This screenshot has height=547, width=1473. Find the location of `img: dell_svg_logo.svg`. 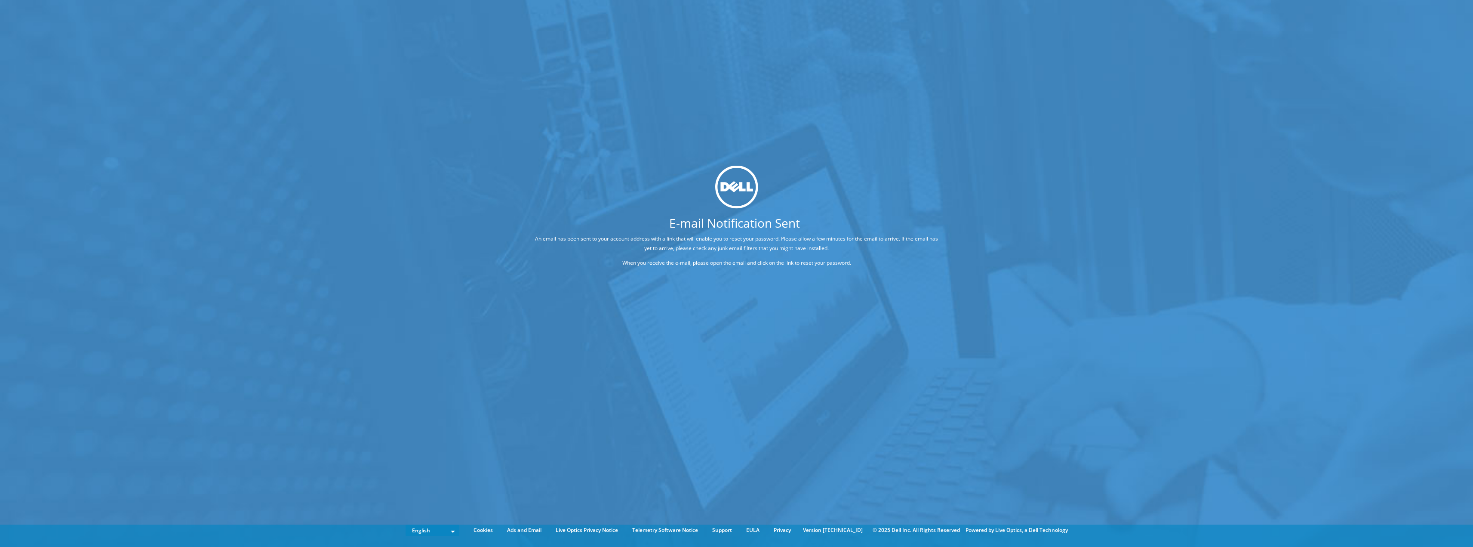

img: dell_svg_logo.svg is located at coordinates (737, 187).